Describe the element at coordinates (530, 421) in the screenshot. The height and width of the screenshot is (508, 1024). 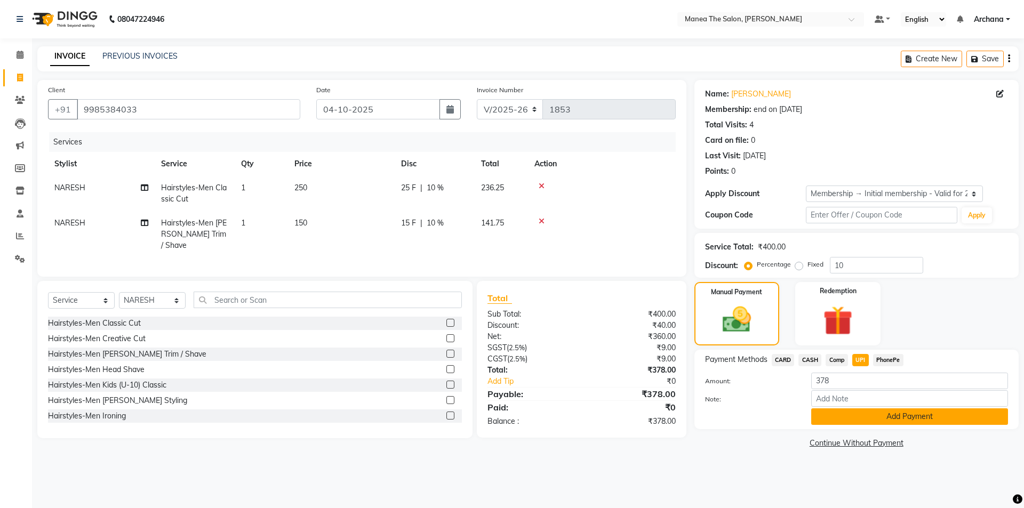
I see `div: Balance :` at that location.